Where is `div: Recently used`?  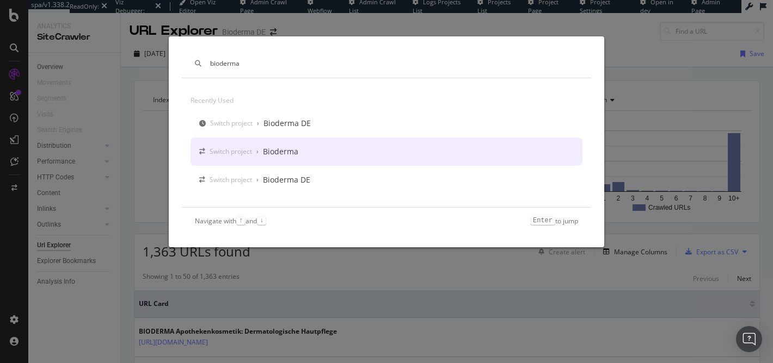 div: Recently used is located at coordinates (386, 100).